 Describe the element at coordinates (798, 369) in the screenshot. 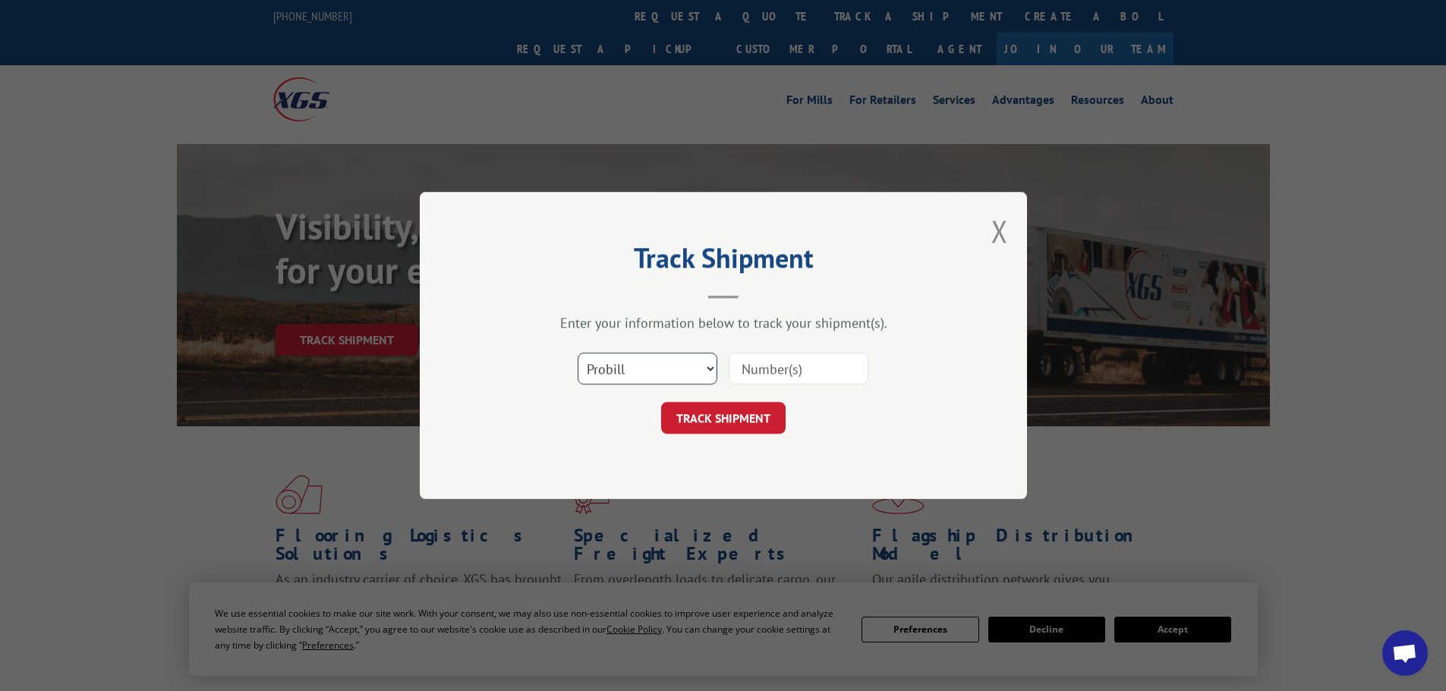

I see `input: Number(s)` at that location.